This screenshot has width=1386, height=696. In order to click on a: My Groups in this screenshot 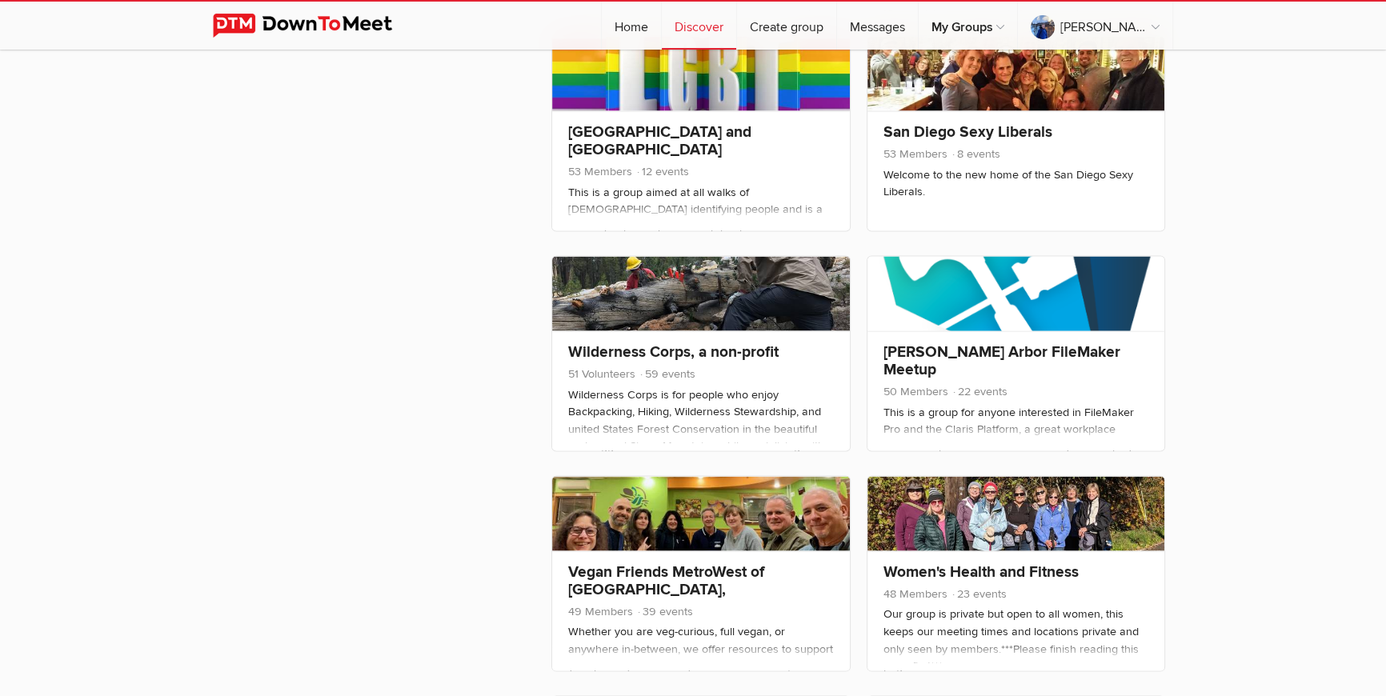, I will do `click(968, 26)`.